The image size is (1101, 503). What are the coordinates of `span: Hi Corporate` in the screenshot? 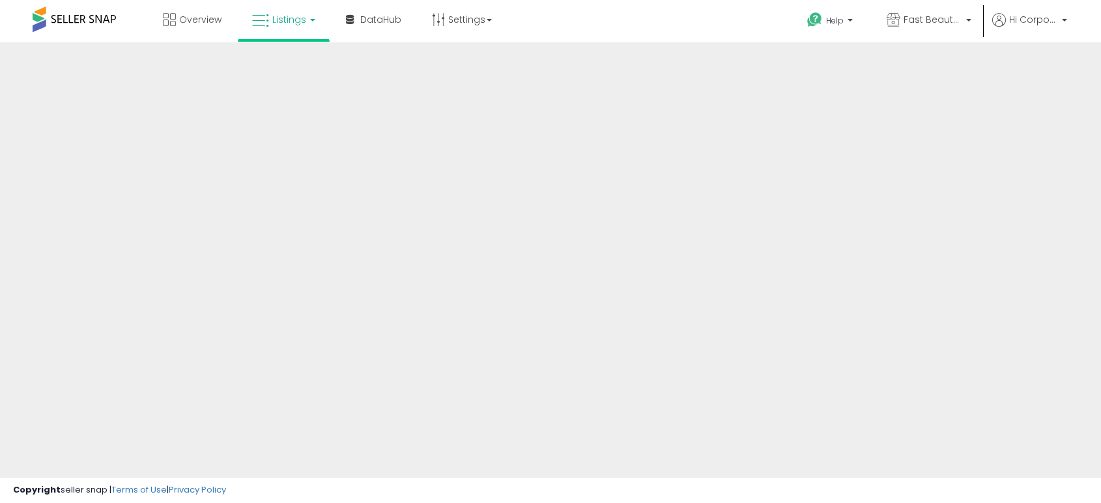 It's located at (1033, 20).